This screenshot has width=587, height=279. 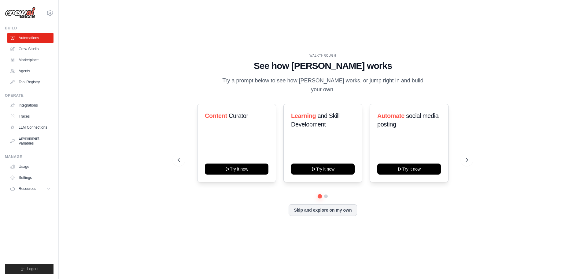 What do you see at coordinates (408, 120) in the screenshot?
I see `span: social media posting` at bounding box center [408, 120].